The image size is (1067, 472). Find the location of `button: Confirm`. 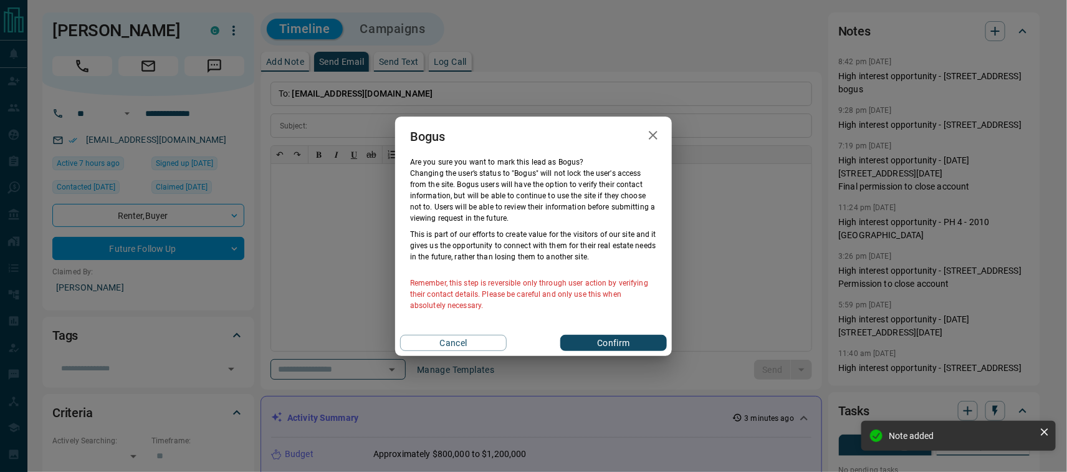

button: Confirm is located at coordinates (613, 343).